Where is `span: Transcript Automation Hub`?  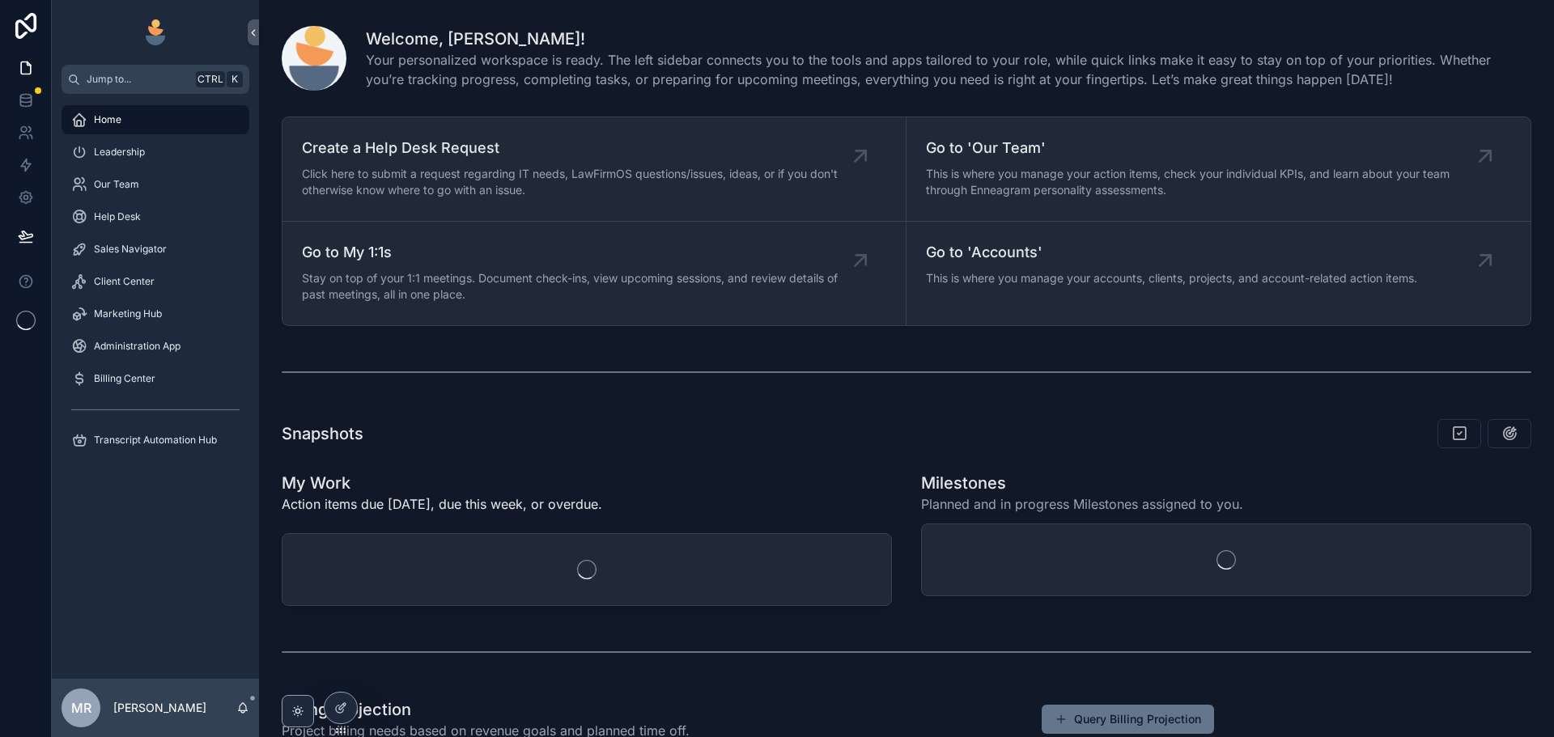 span: Transcript Automation Hub is located at coordinates (155, 440).